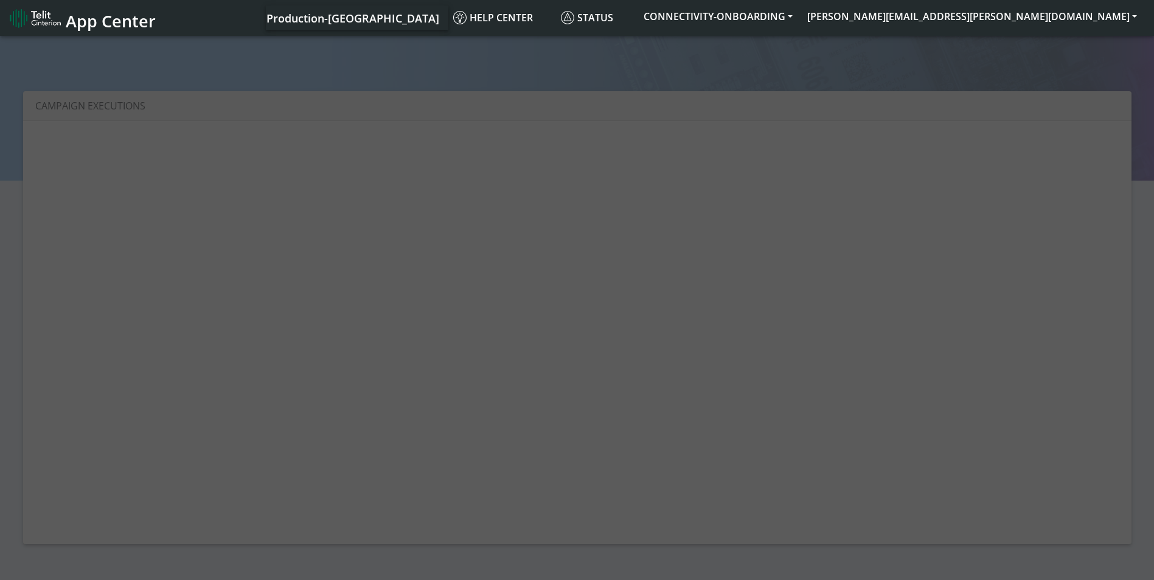 The image size is (1154, 580). What do you see at coordinates (111, 21) in the screenshot?
I see `span: App Center` at bounding box center [111, 21].